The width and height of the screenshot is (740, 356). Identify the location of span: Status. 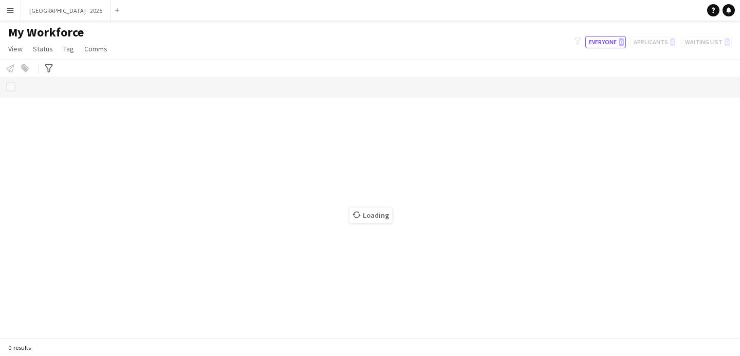
(43, 49).